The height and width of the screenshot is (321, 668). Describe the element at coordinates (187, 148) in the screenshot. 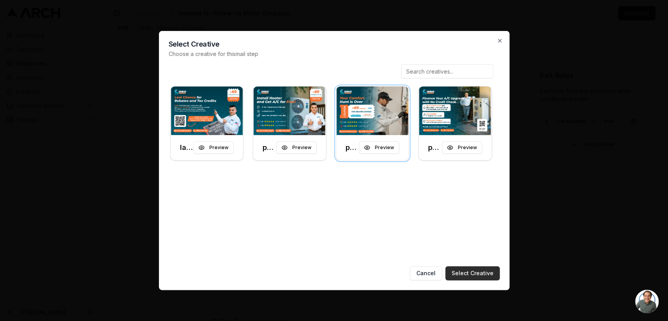

I see `h3: last chance` at that location.